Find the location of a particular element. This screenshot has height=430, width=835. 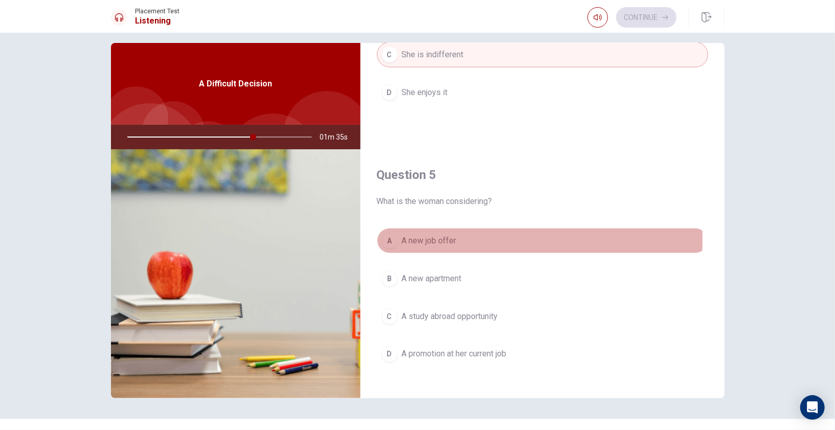

span: She is indifferent is located at coordinates (432, 55).